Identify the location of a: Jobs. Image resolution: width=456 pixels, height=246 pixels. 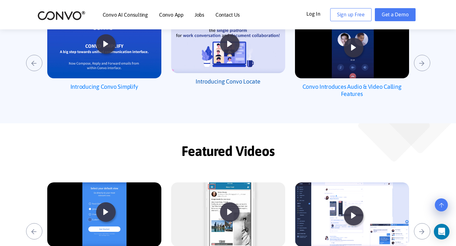
(200, 15).